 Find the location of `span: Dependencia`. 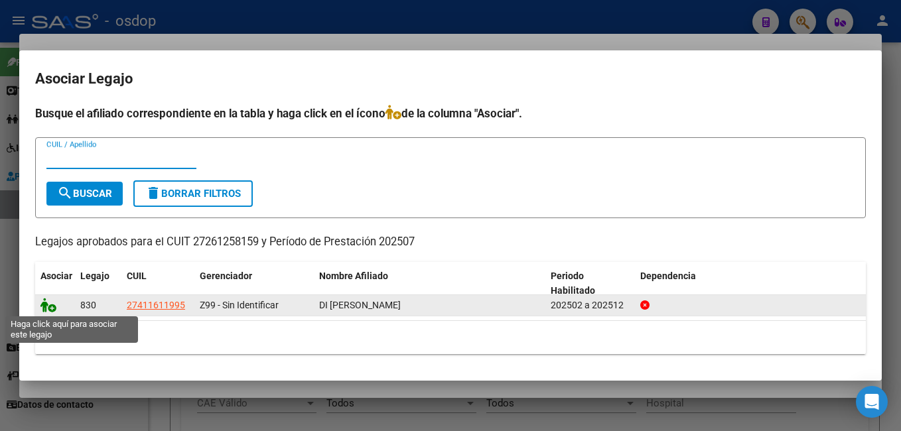

span: Dependencia is located at coordinates (668, 276).